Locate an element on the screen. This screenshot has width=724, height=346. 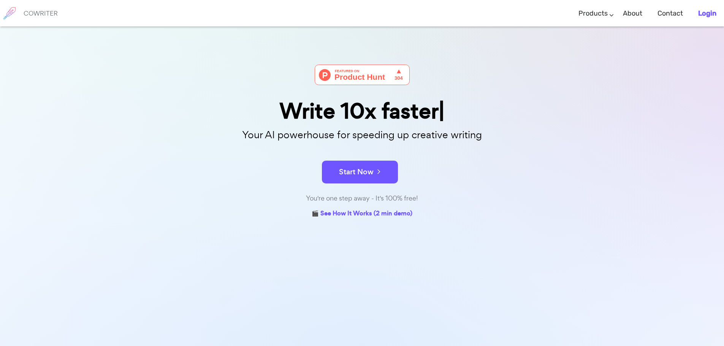
a: About is located at coordinates (632, 13).